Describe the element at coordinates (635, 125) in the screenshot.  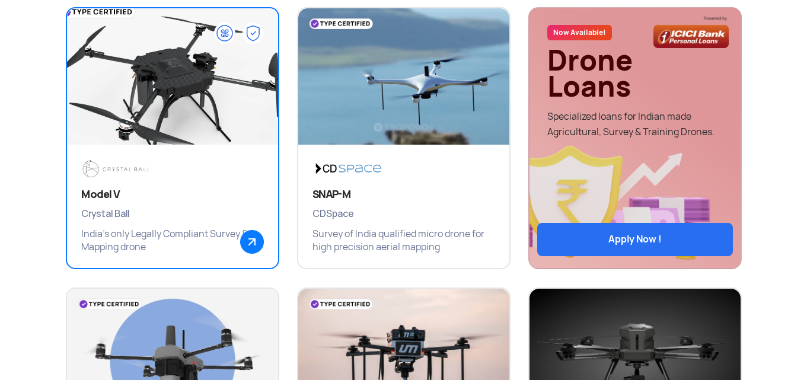
I see `div: Specialized loans for Indian made Agricultural, Survey & Training Drones.` at that location.